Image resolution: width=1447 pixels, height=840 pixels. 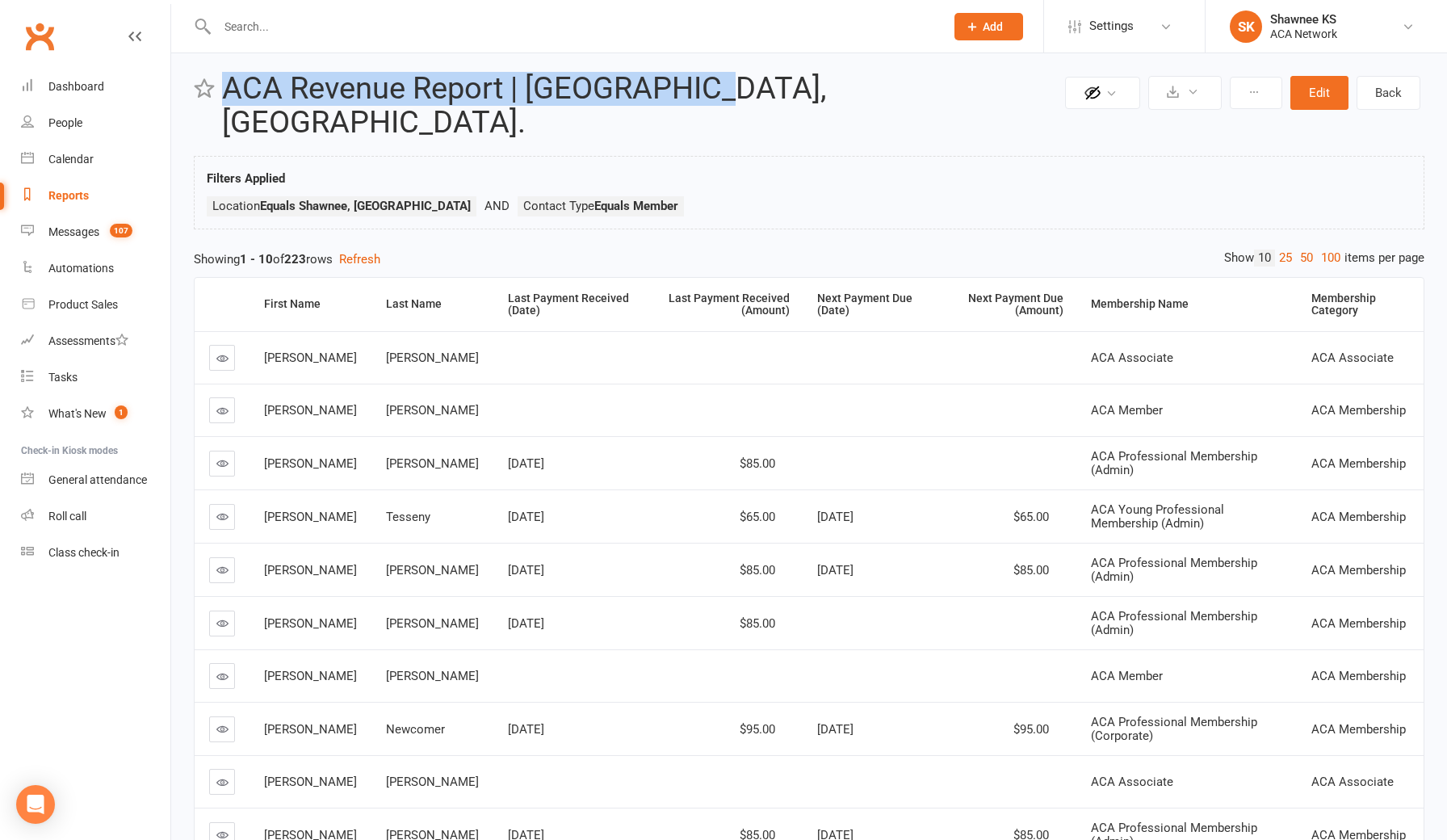 I want to click on div: First Name, so click(x=311, y=304).